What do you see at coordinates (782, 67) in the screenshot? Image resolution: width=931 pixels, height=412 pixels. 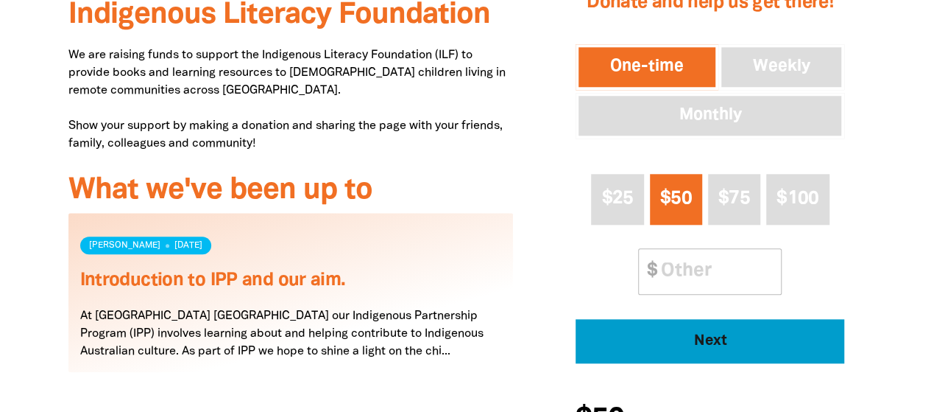 I see `button: Weekly` at bounding box center [782, 67].